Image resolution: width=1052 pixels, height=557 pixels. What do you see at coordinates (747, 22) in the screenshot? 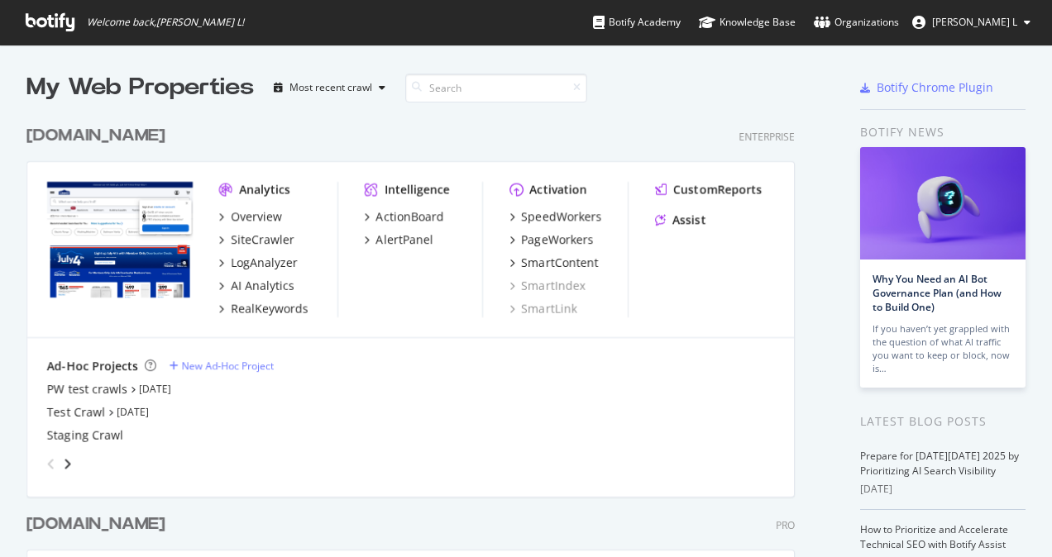
I see `div: Knowledge Base` at bounding box center [747, 22].